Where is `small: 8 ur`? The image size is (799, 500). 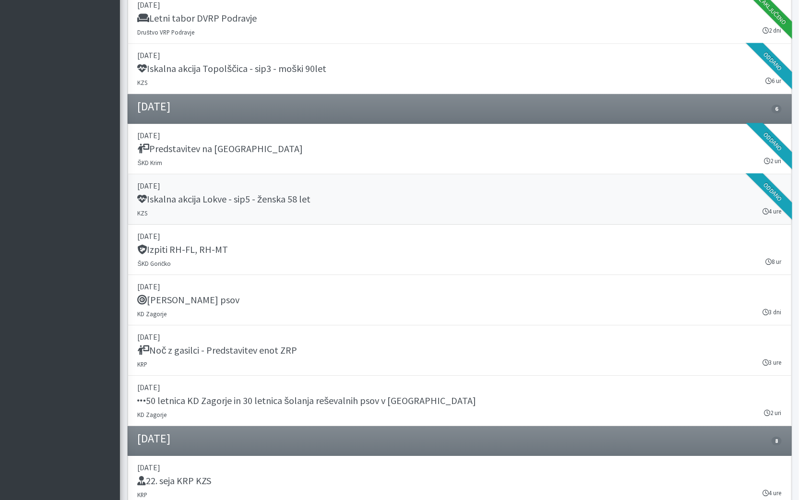 small: 8 ur is located at coordinates (774, 262).